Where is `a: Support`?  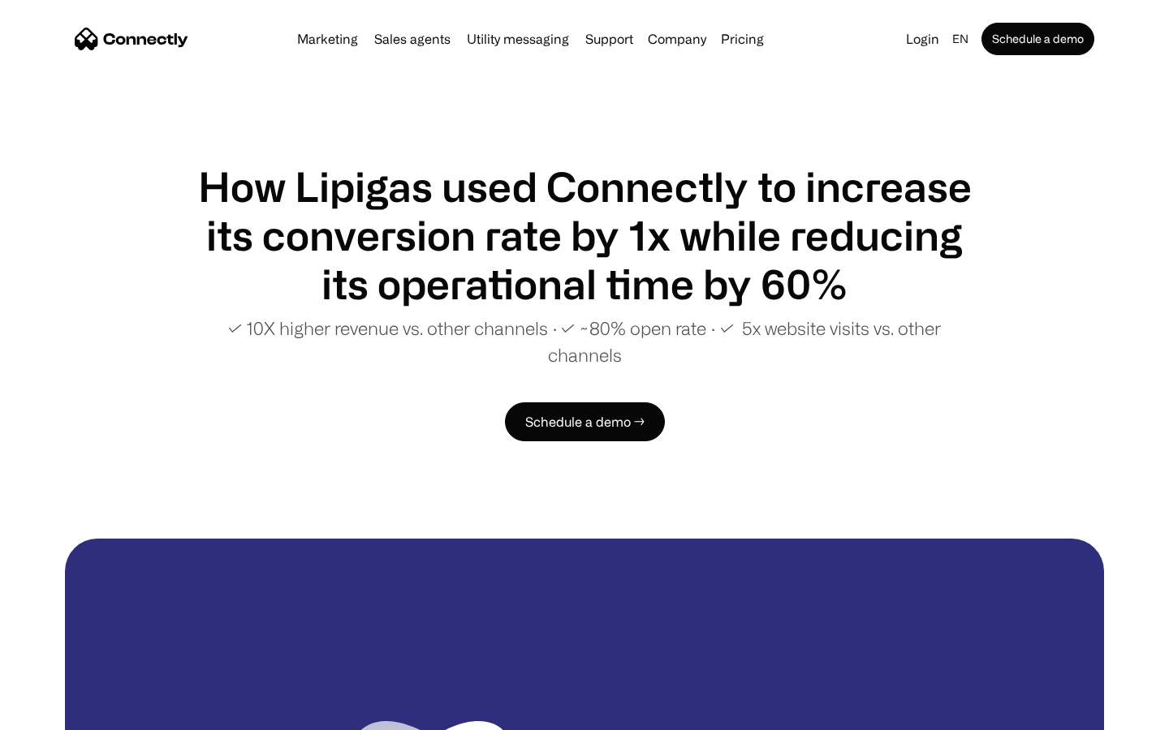
a: Support is located at coordinates (609, 39).